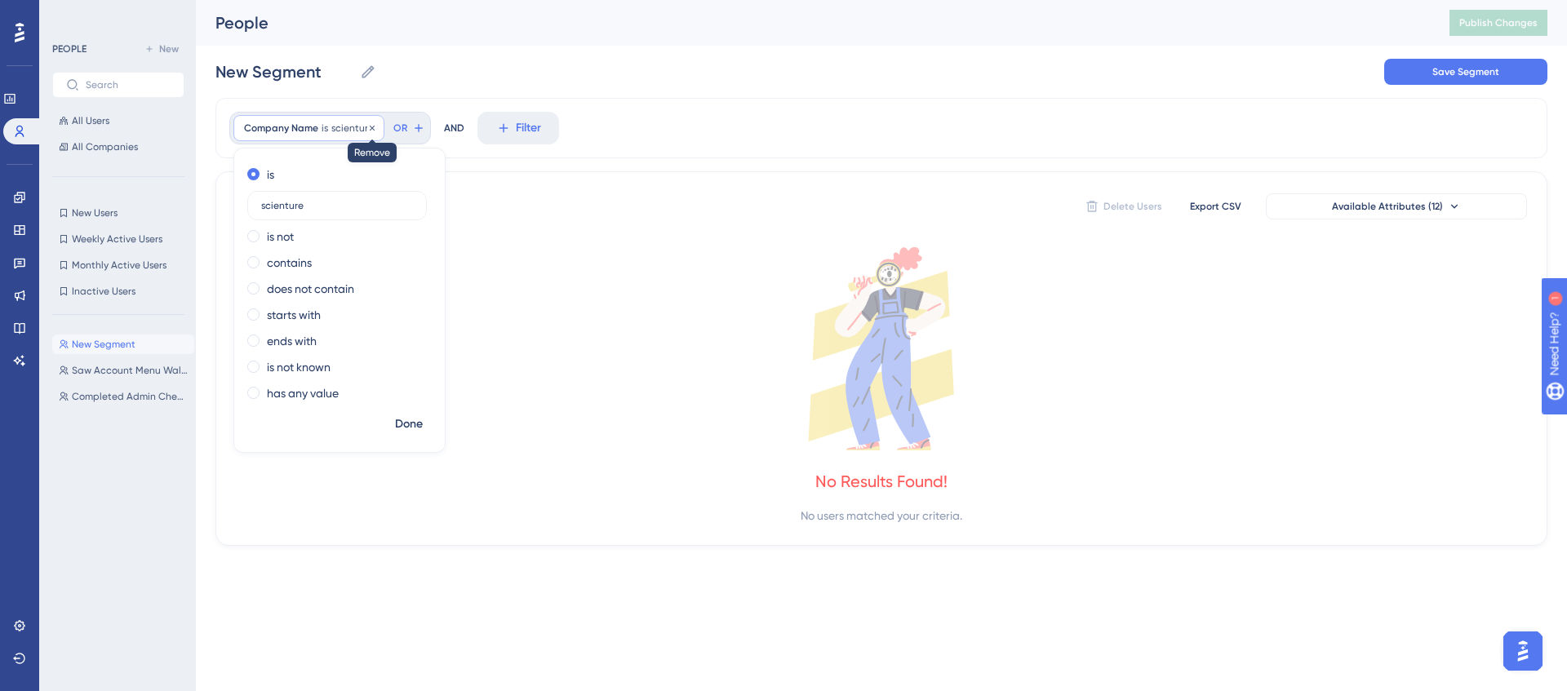 The height and width of the screenshot is (691, 1567). I want to click on button: Filter, so click(518, 128).